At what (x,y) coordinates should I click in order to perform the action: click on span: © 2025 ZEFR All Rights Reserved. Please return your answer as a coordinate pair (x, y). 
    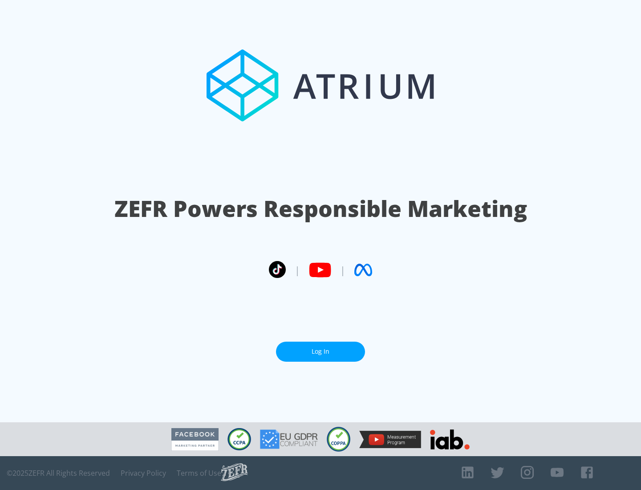
    Looking at the image, I should click on (58, 473).